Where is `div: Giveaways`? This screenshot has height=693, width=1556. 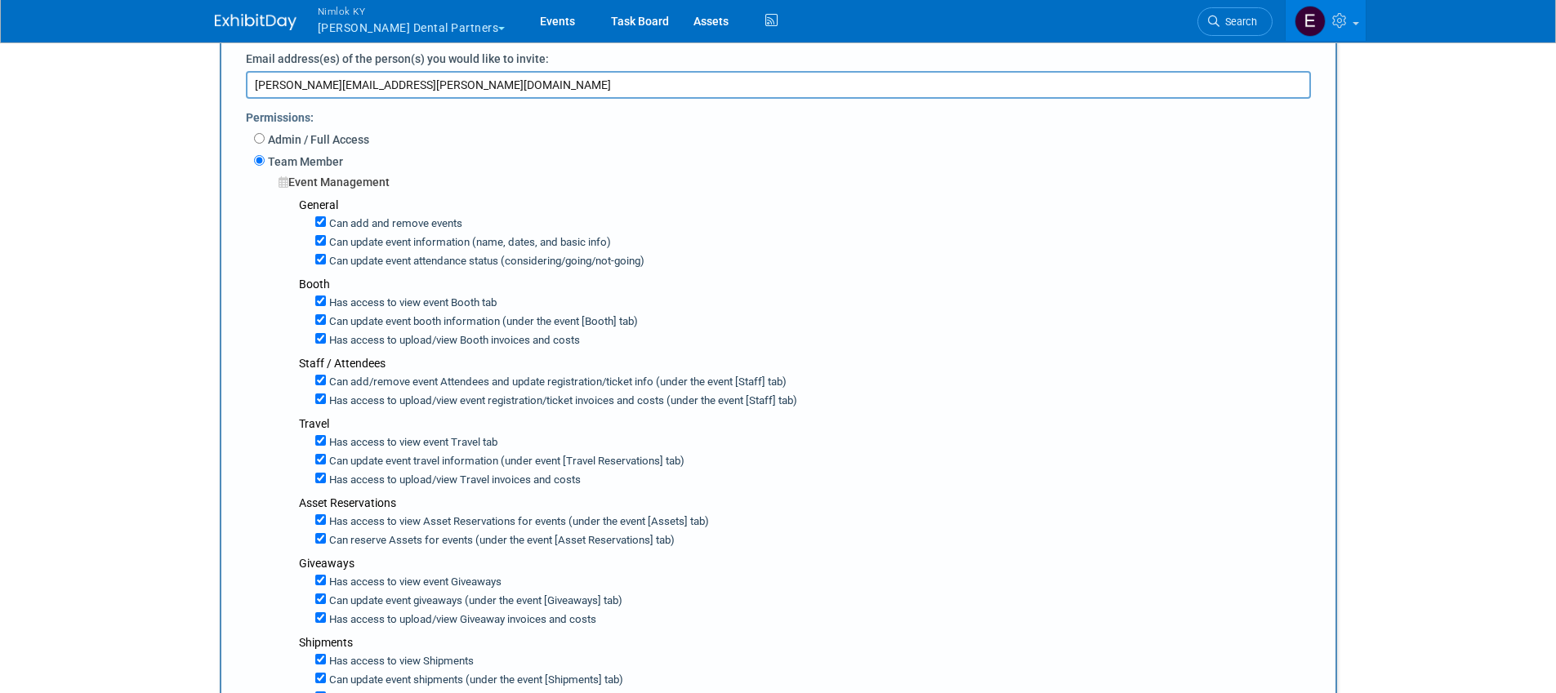 div: Giveaways is located at coordinates (811, 564).